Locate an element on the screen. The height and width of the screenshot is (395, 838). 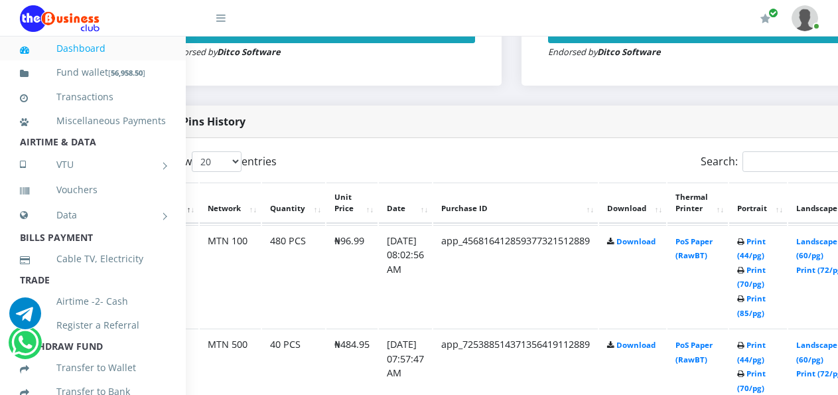
td: app_456816412859377321512889 is located at coordinates (515, 276).